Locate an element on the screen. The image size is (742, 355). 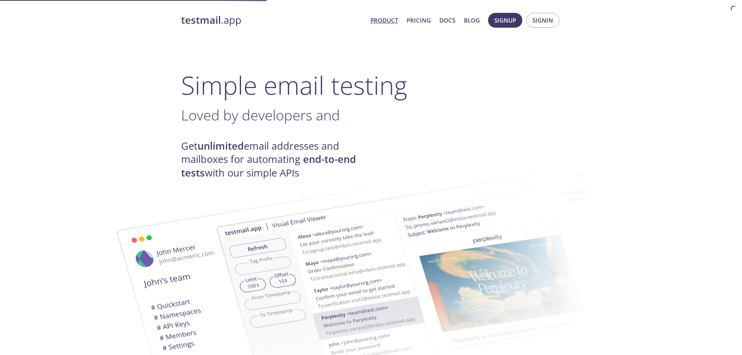
span: Signin is located at coordinates (543, 20).